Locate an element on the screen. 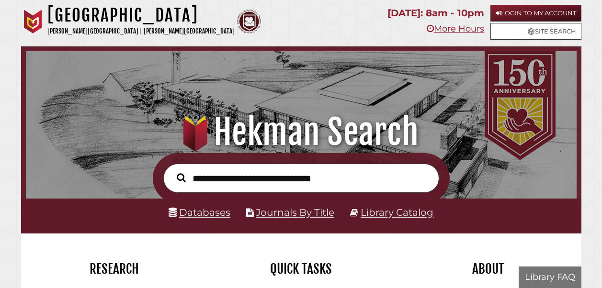  h2: About is located at coordinates (488, 269).